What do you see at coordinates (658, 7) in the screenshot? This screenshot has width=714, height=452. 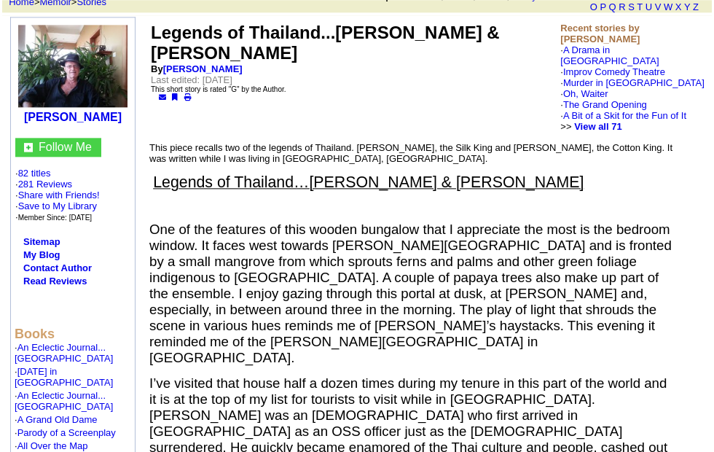 I see `a: V` at bounding box center [658, 7].